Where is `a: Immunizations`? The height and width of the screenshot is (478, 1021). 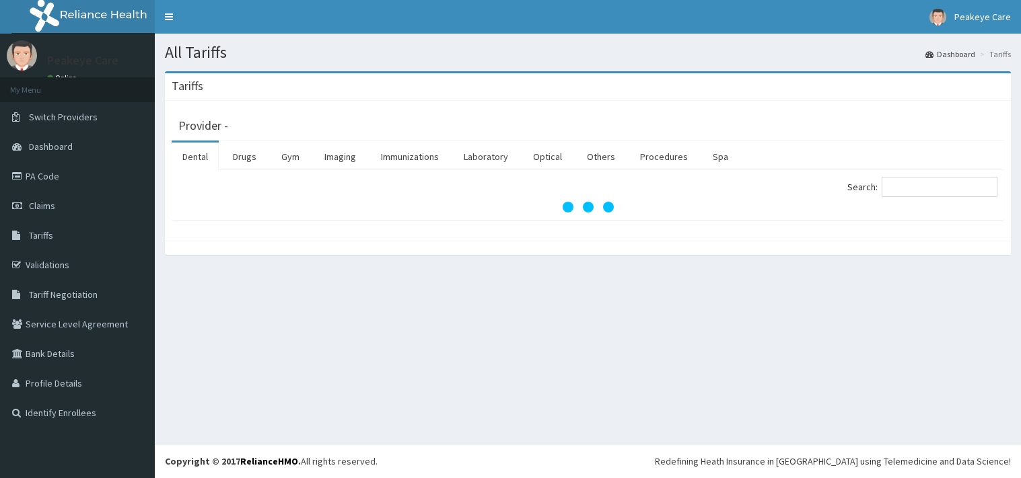
a: Immunizations is located at coordinates (410, 157).